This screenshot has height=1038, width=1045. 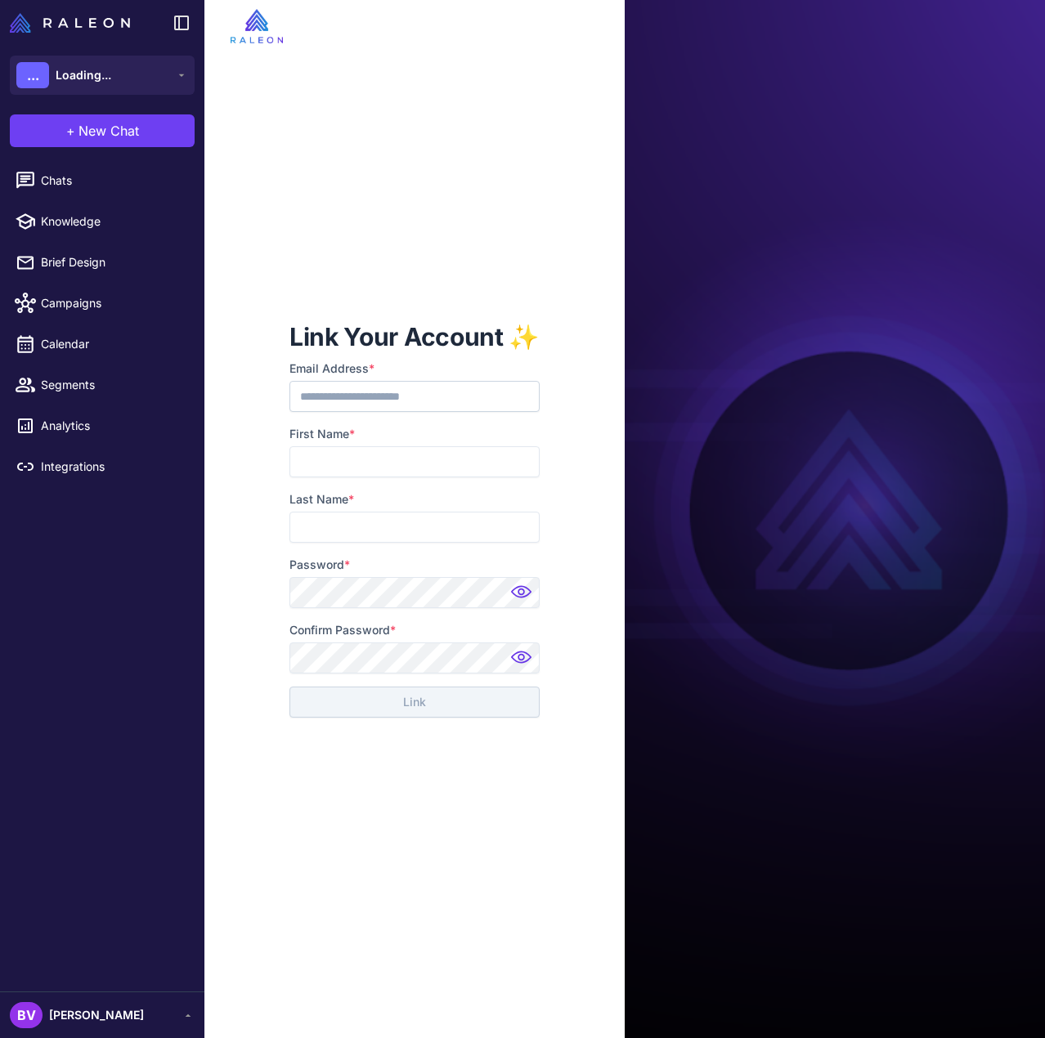 What do you see at coordinates (113, 222) in the screenshot?
I see `span: Knowledge` at bounding box center [113, 222].